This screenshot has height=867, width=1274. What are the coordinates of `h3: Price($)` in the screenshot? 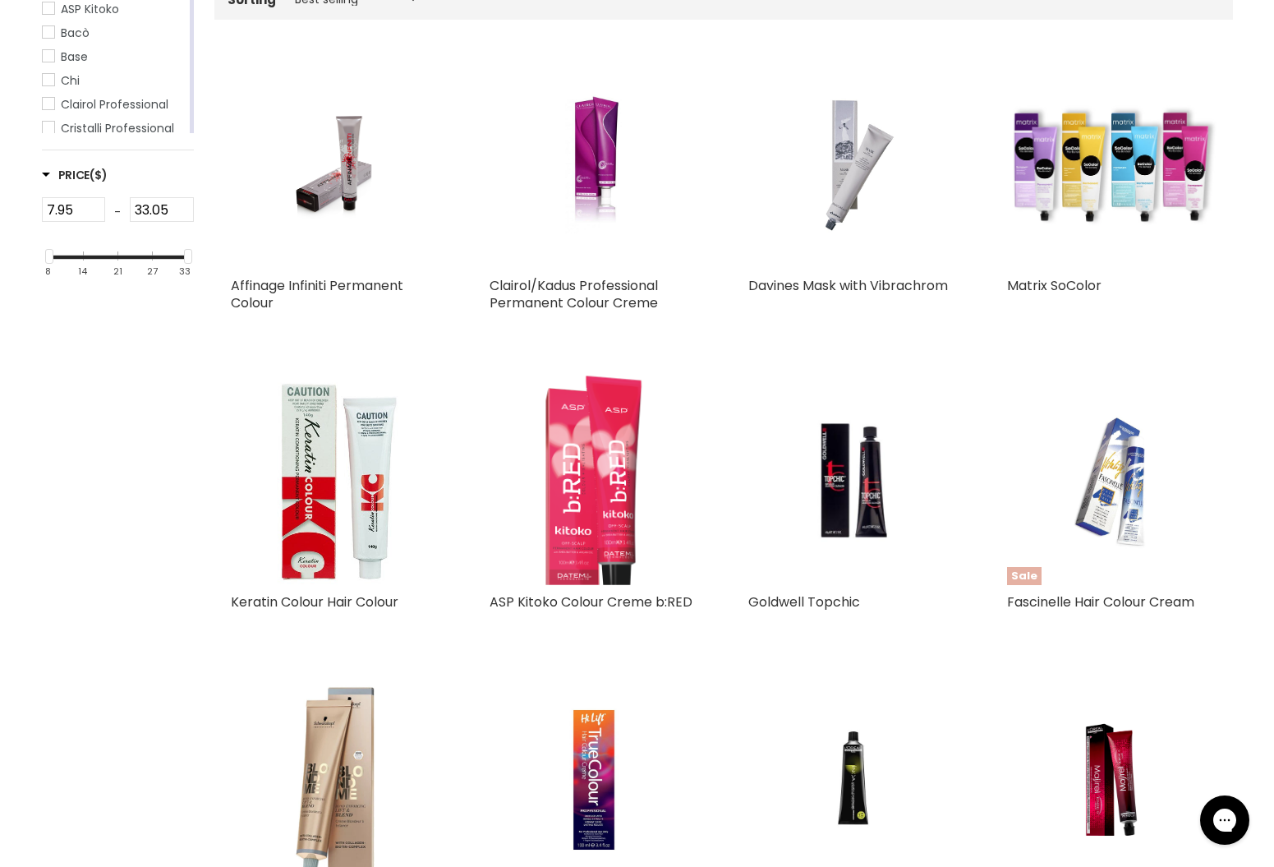 It's located at (75, 175).